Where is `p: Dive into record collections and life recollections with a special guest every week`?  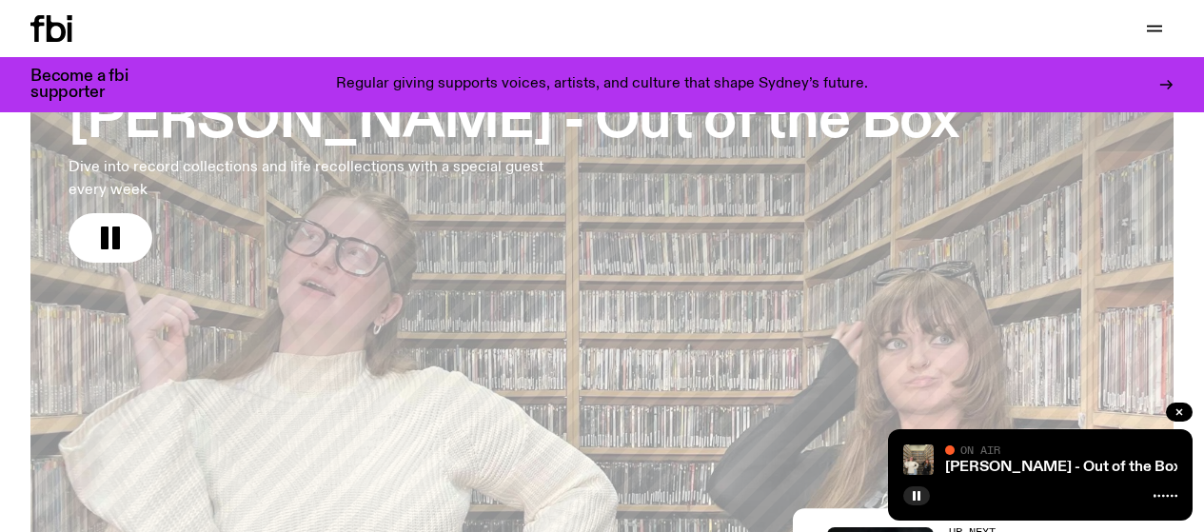
p: Dive into record collections and life recollections with a special guest every week is located at coordinates (312, 179).